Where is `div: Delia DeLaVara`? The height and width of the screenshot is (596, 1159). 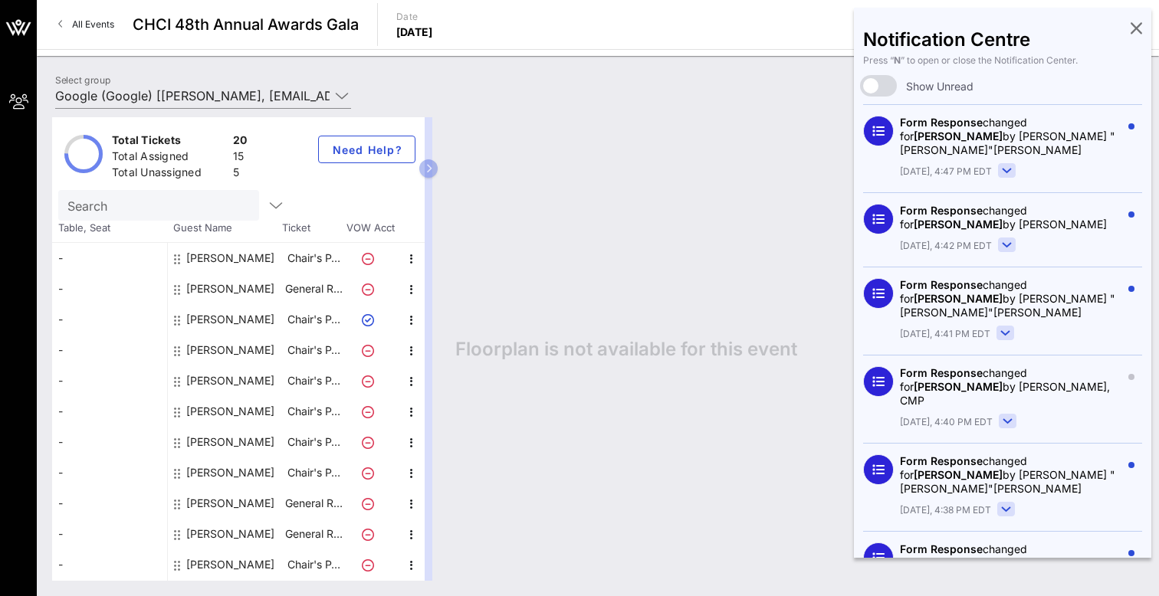 div: Delia DeLaVara is located at coordinates (230, 381).